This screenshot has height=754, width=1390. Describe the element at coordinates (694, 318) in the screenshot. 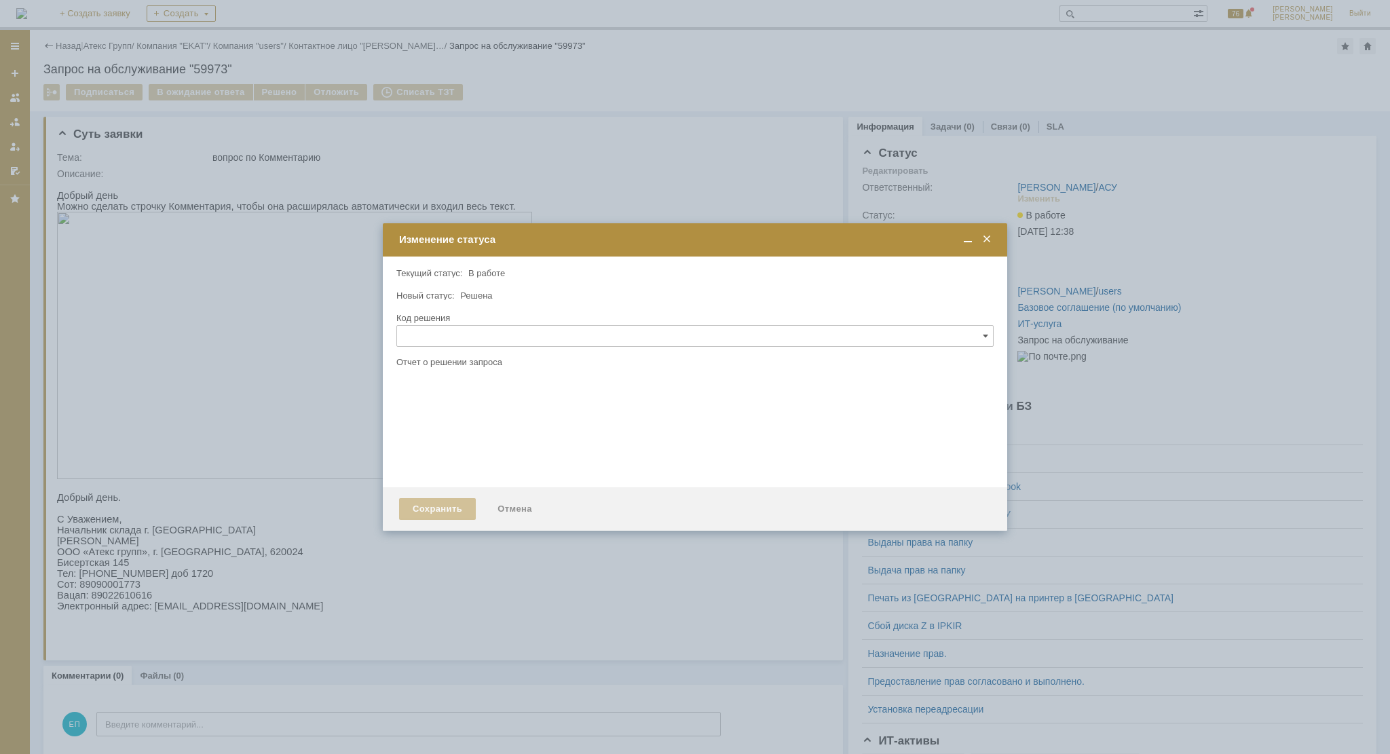

I see `div: Код решения` at that location.